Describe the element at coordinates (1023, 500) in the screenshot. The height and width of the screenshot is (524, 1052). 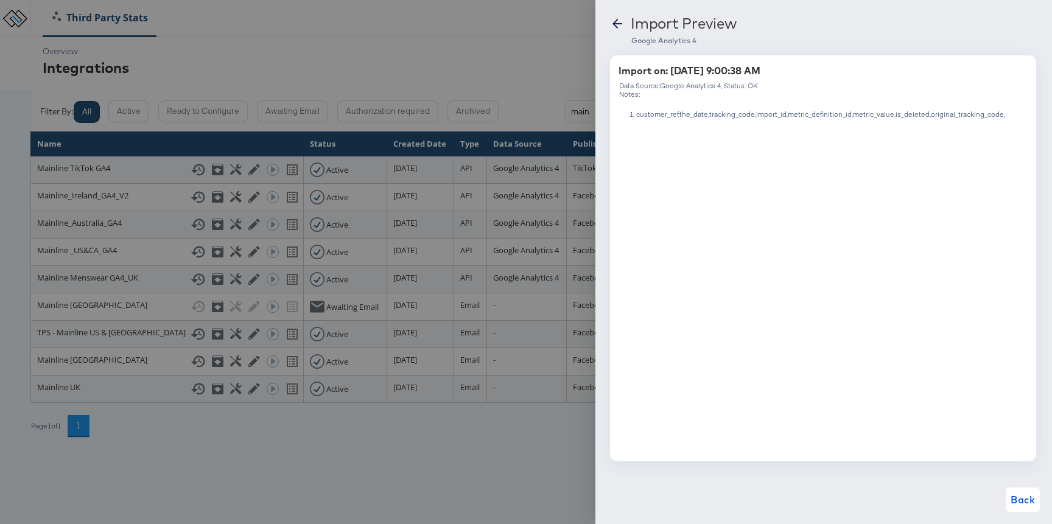
I see `span: Back` at that location.